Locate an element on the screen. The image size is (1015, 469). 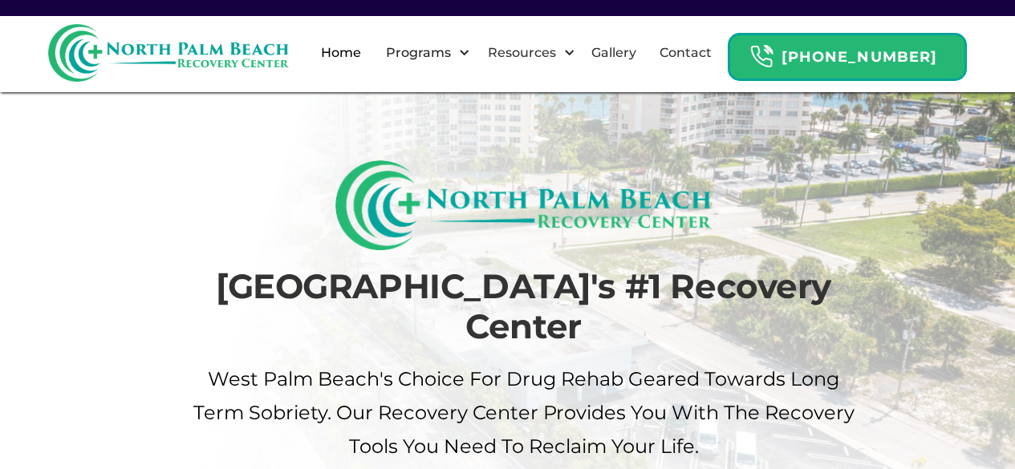
a: Contact is located at coordinates (685, 53).